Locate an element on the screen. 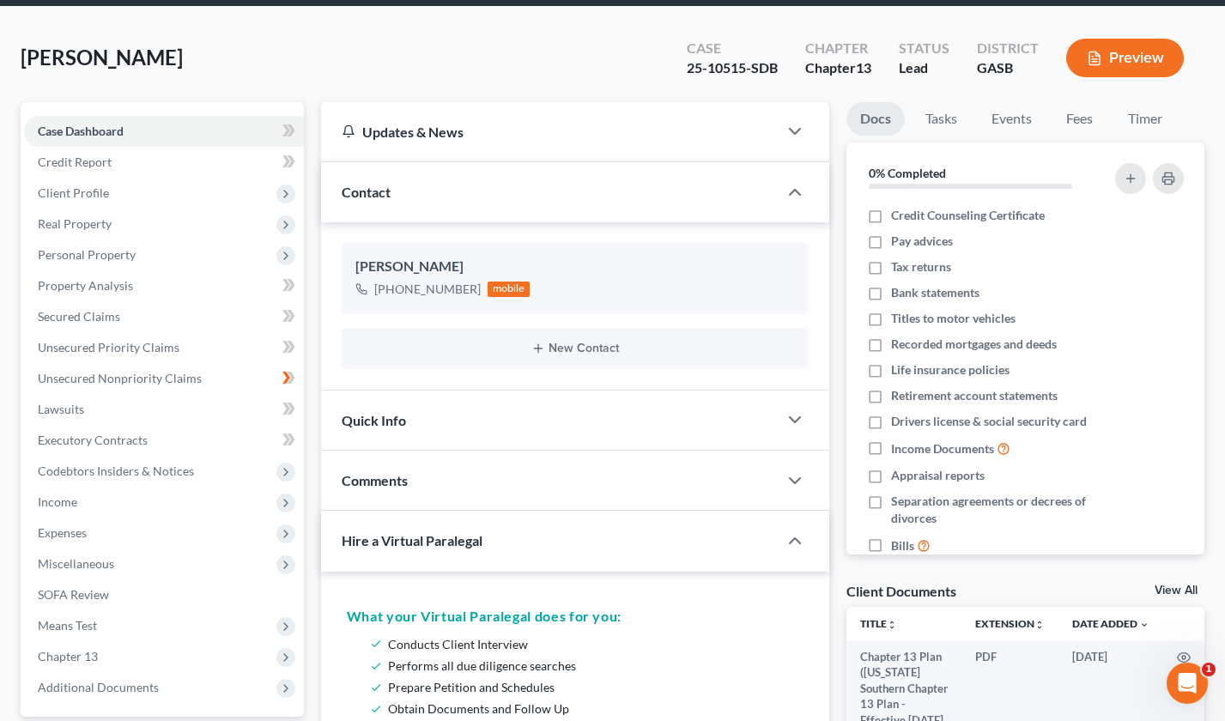 The height and width of the screenshot is (721, 1225). a: Case Dashboard is located at coordinates (164, 131).